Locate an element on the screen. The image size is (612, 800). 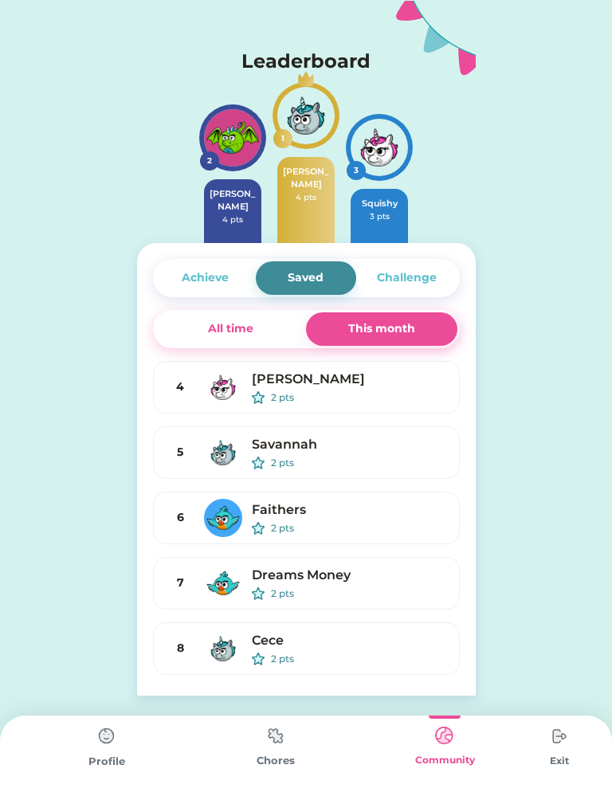
div: Challenge is located at coordinates (406, 277).